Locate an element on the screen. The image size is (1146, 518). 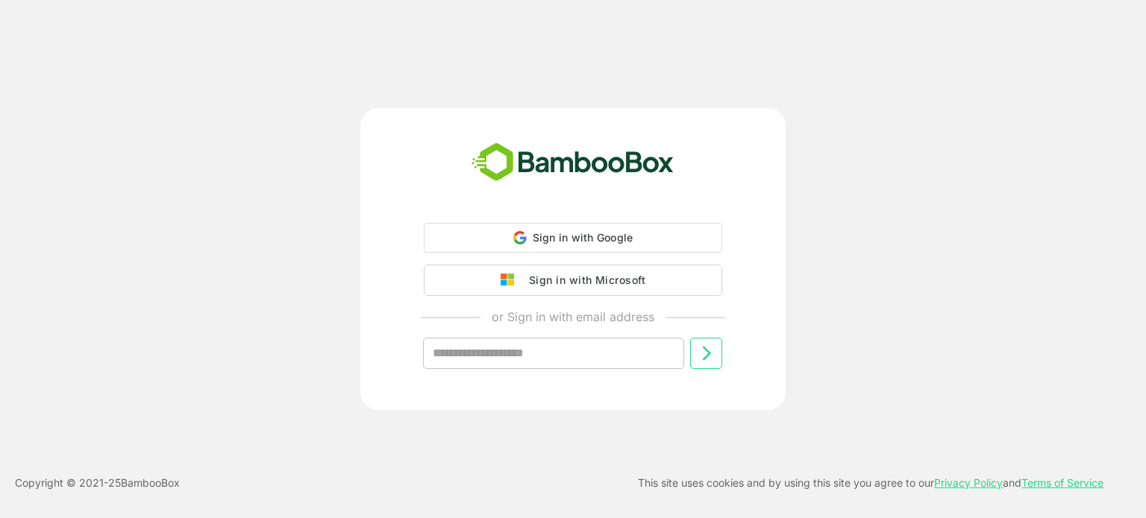
p: or Sign in with email address is located at coordinates (573, 317).